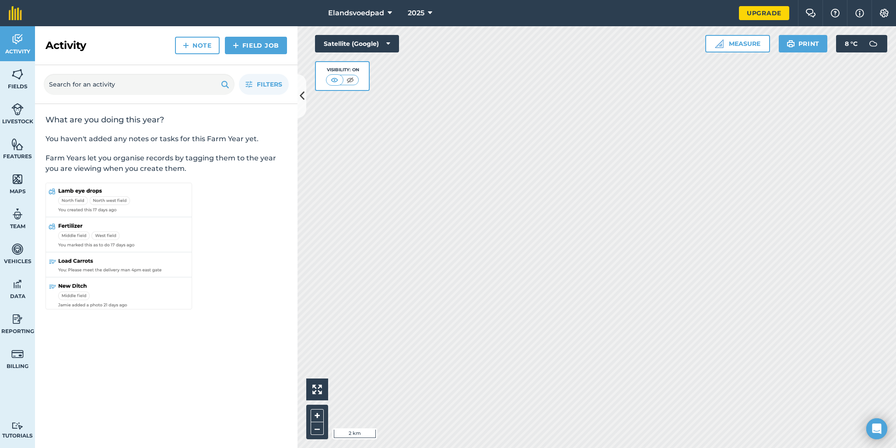  Describe the element at coordinates (256, 45) in the screenshot. I see `a: Field Job` at that location.